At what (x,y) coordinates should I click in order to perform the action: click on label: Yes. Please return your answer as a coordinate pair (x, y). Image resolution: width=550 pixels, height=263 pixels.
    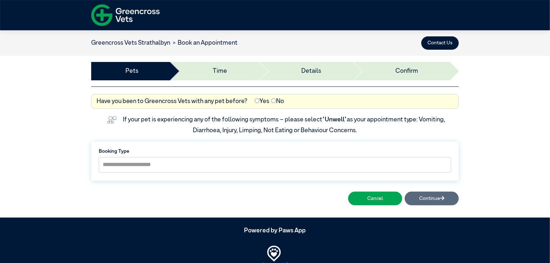
    Looking at the image, I should click on (262, 102).